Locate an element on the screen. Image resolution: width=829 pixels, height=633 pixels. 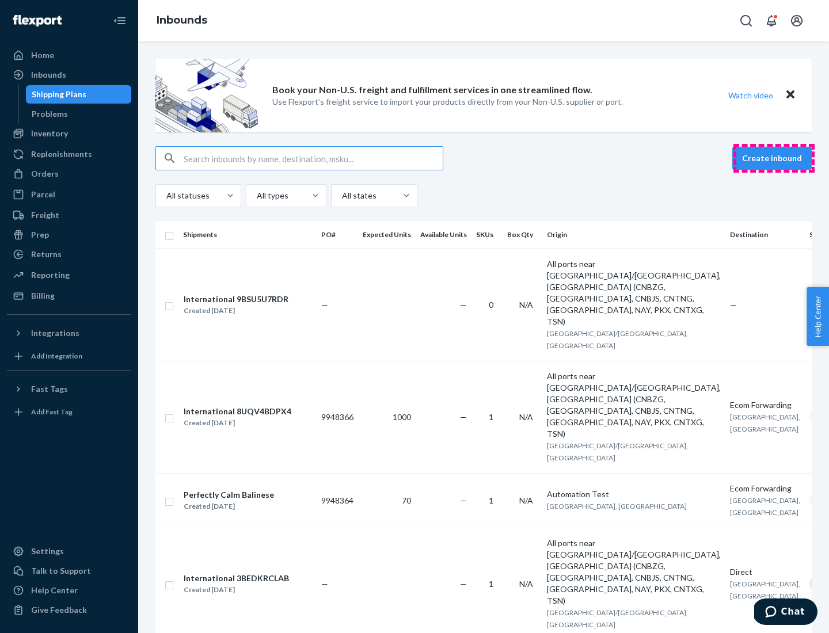
a: Parcel is located at coordinates (69, 195).